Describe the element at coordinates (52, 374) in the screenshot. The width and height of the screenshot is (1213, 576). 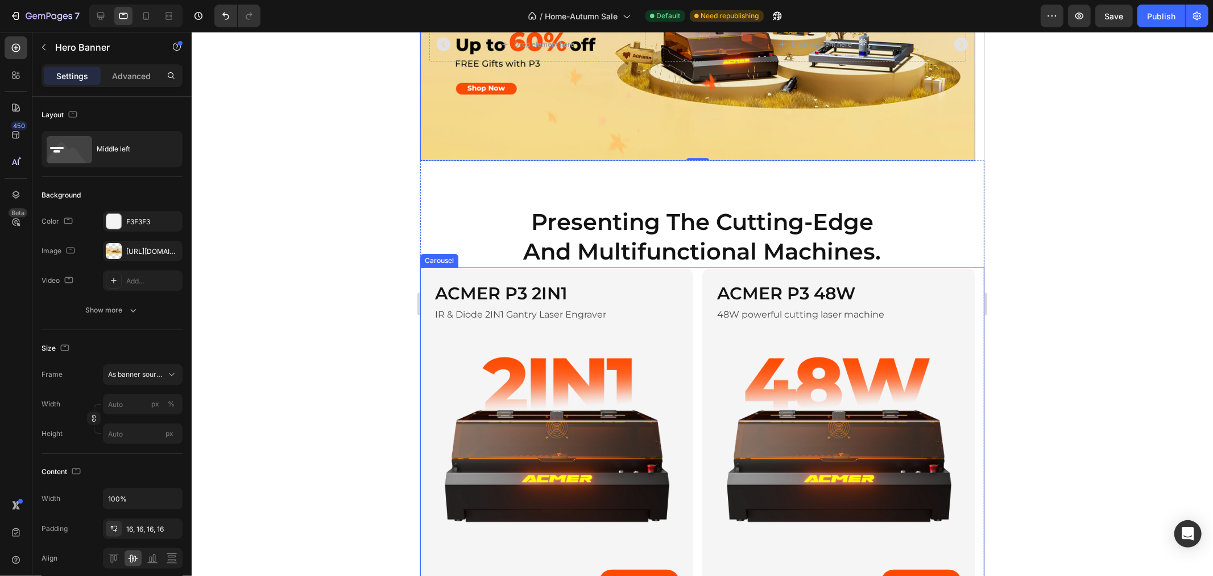
I see `label: Frame` at that location.